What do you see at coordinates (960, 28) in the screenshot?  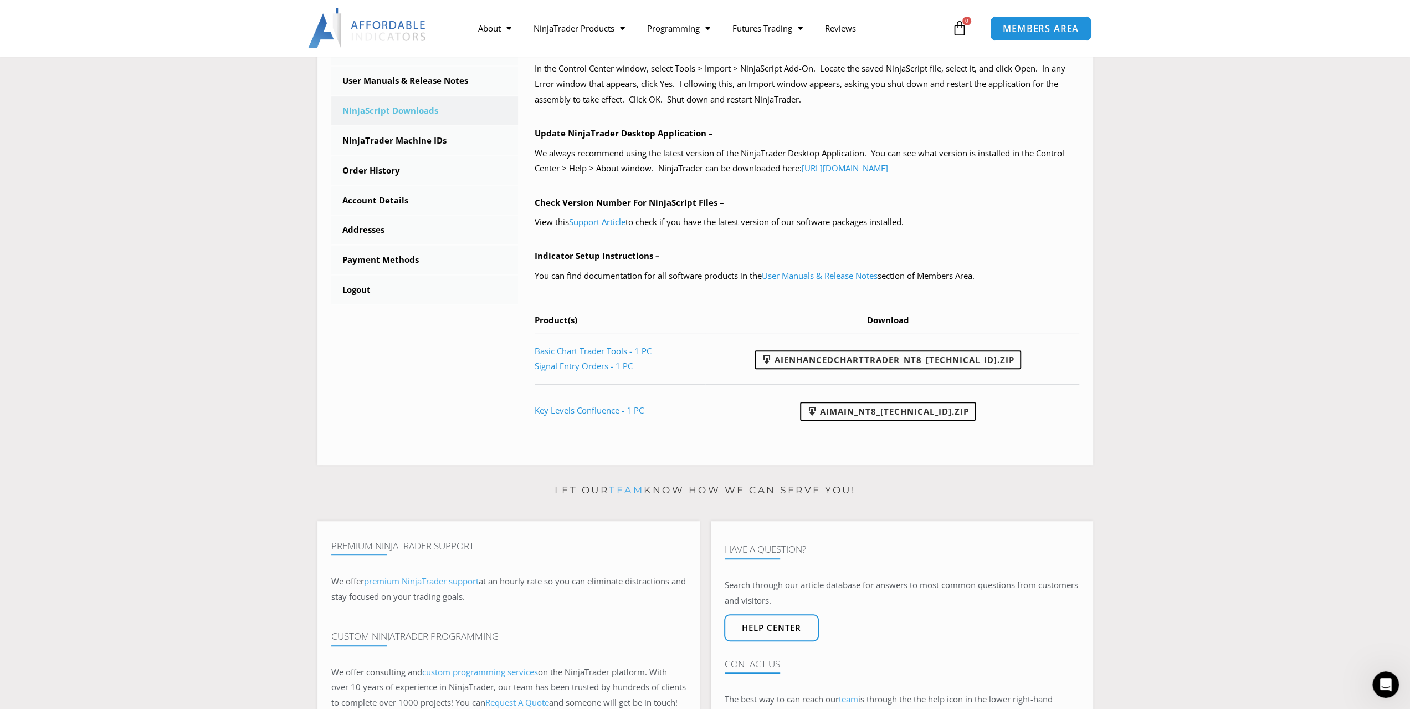 I see `a: 0` at bounding box center [960, 28].